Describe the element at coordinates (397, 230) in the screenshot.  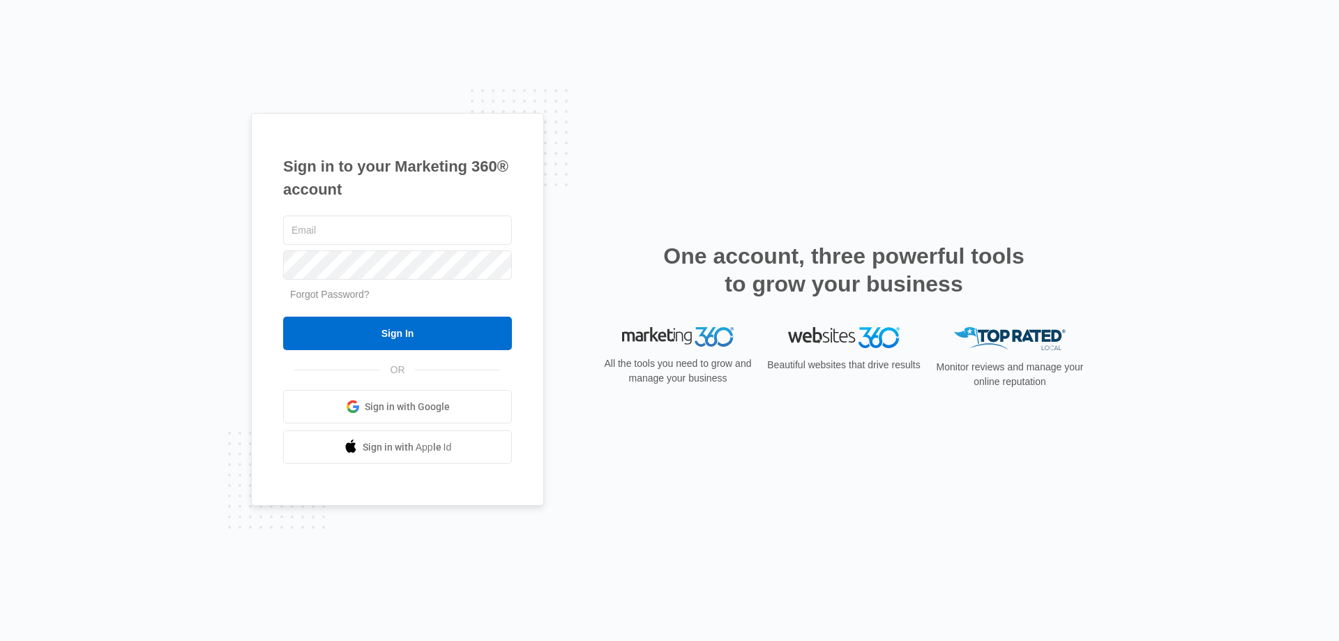
I see `input: Email` at that location.